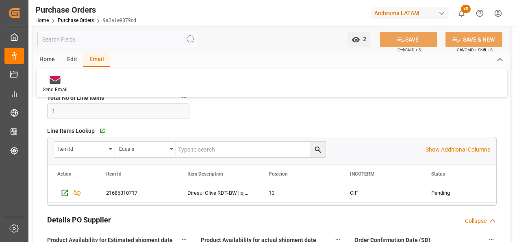  Describe the element at coordinates (42, 20) in the screenshot. I see `a: Home` at that location.